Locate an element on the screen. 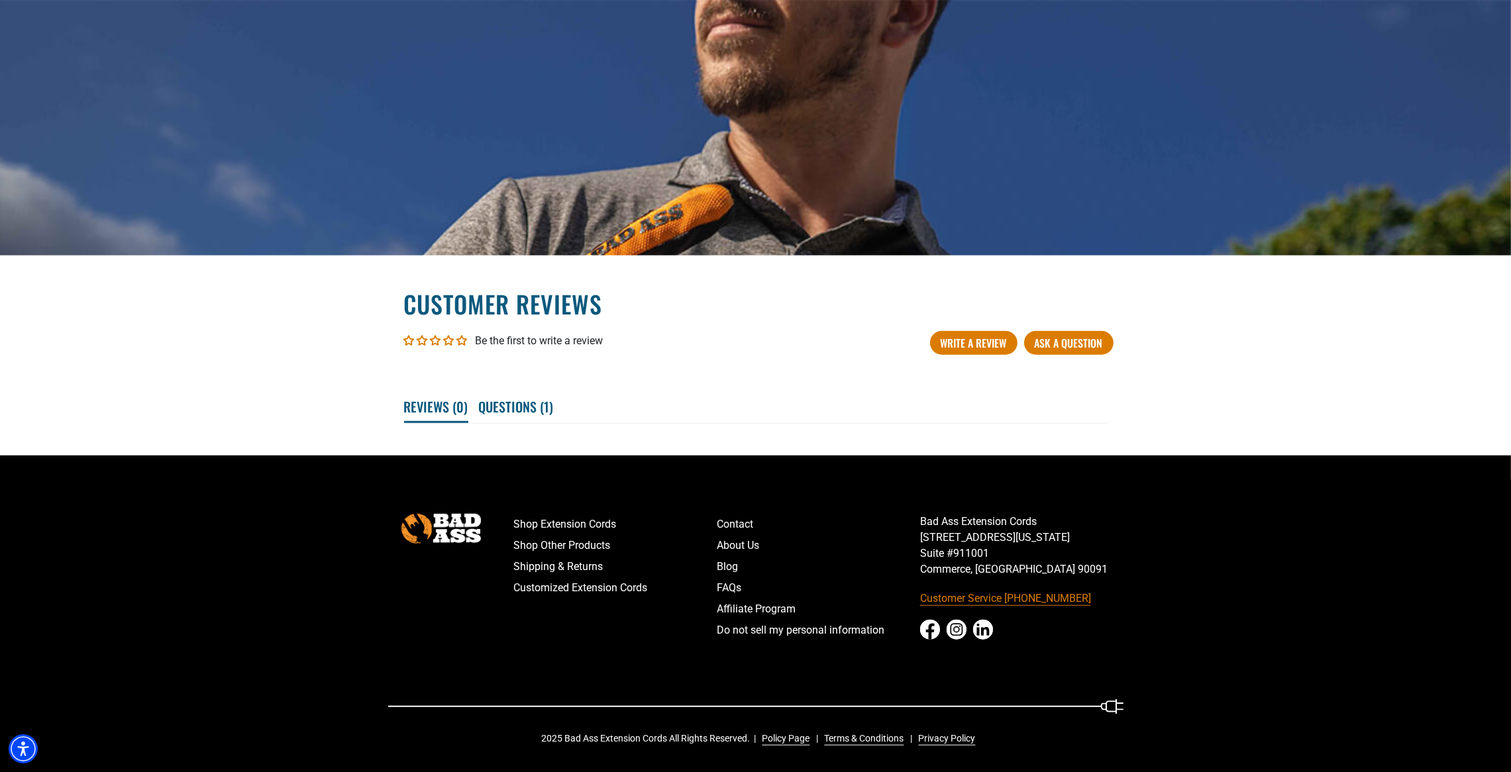 This screenshot has height=772, width=1511. a: FAQs is located at coordinates (818, 588).